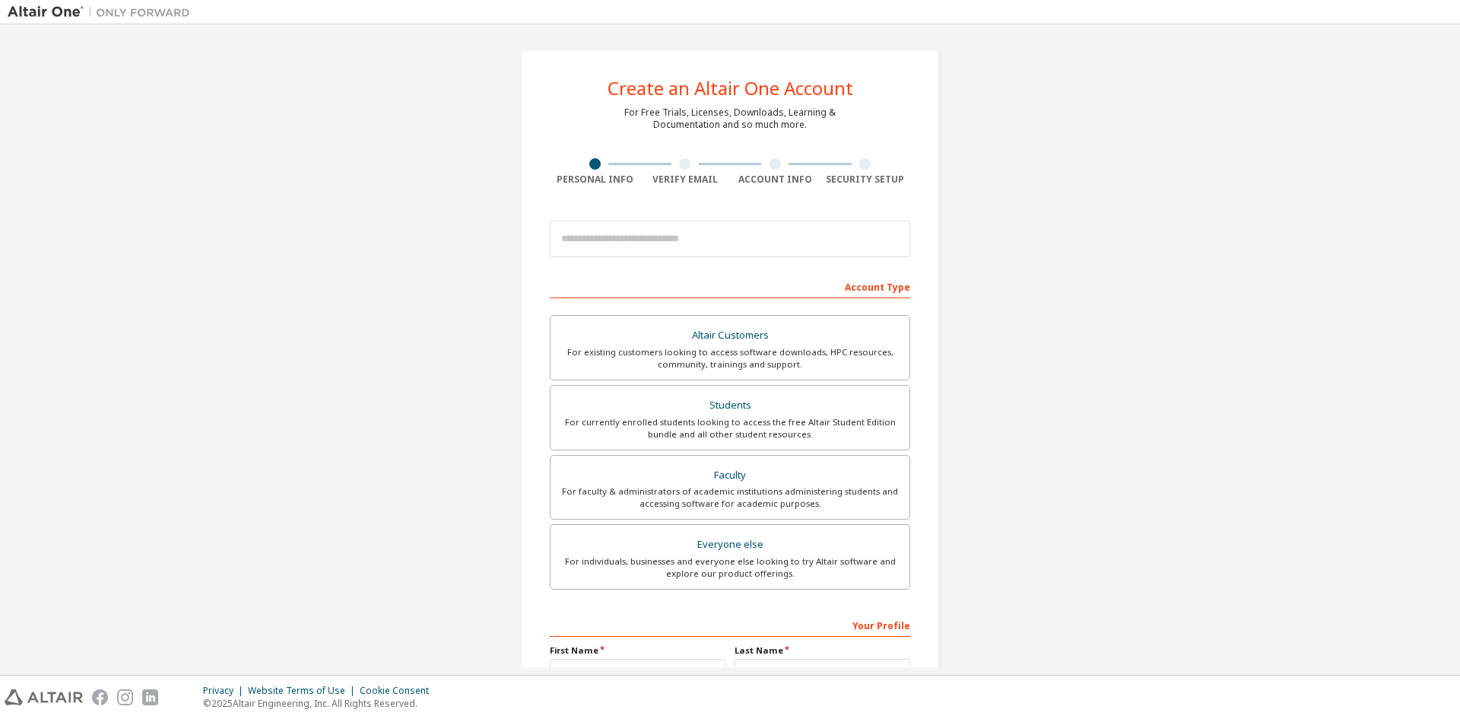 Image resolution: width=1460 pixels, height=719 pixels. I want to click on div: Account Type, so click(730, 286).